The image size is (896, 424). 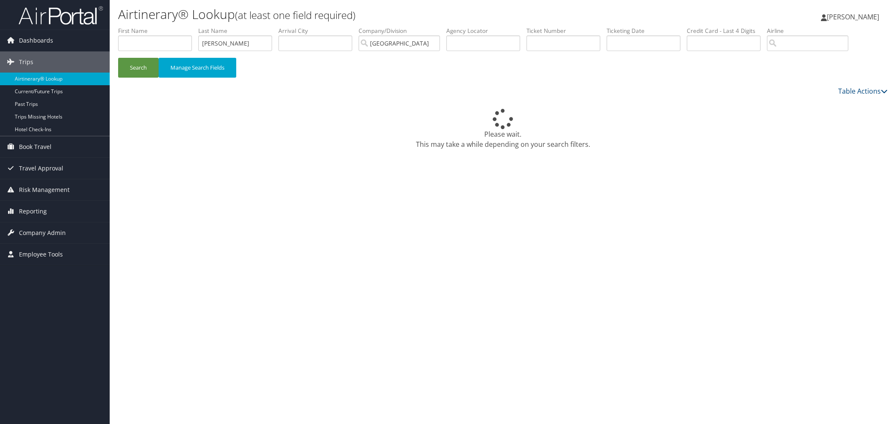 What do you see at coordinates (647, 31) in the screenshot?
I see `label: Ticketing Date` at bounding box center [647, 31].